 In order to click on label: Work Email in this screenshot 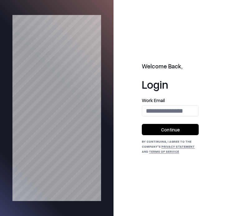, I will do `click(170, 100)`.